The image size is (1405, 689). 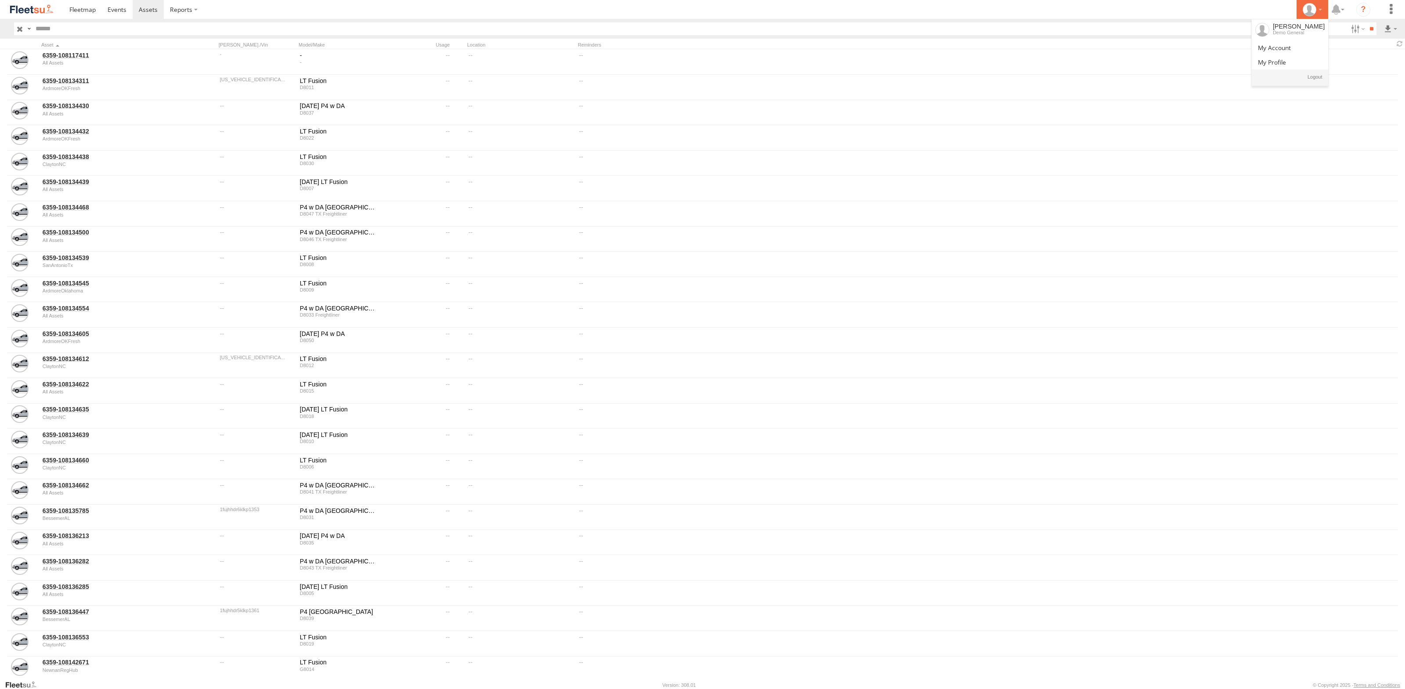 I want to click on div: Location, so click(x=518, y=45).